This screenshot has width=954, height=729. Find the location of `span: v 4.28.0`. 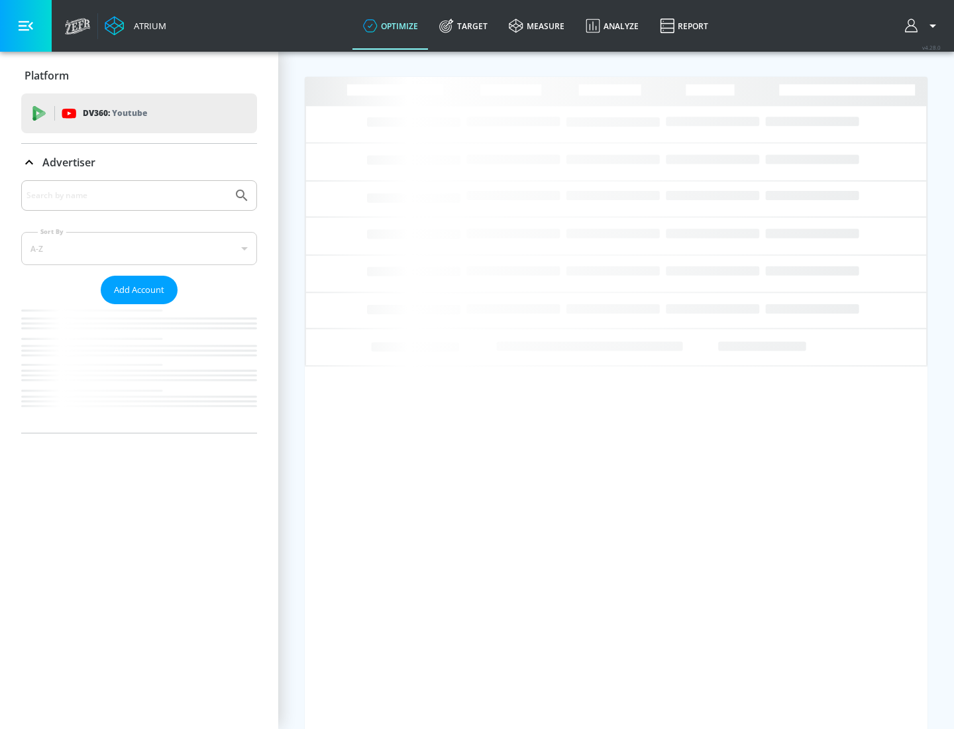

span: v 4.28.0 is located at coordinates (931, 47).